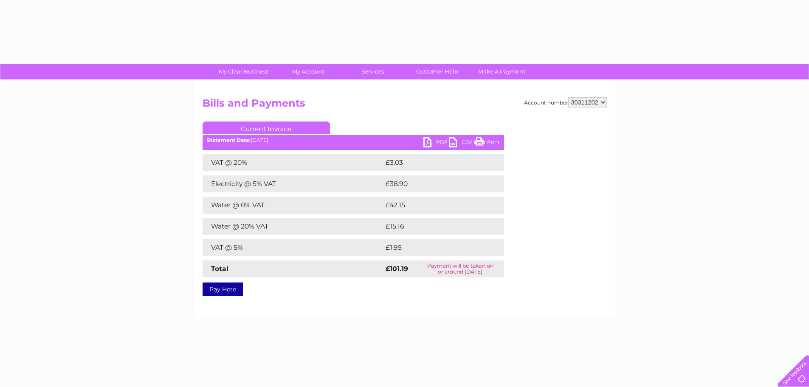 The image size is (809, 387). Describe the element at coordinates (219, 268) in the screenshot. I see `strong: Total` at that location.